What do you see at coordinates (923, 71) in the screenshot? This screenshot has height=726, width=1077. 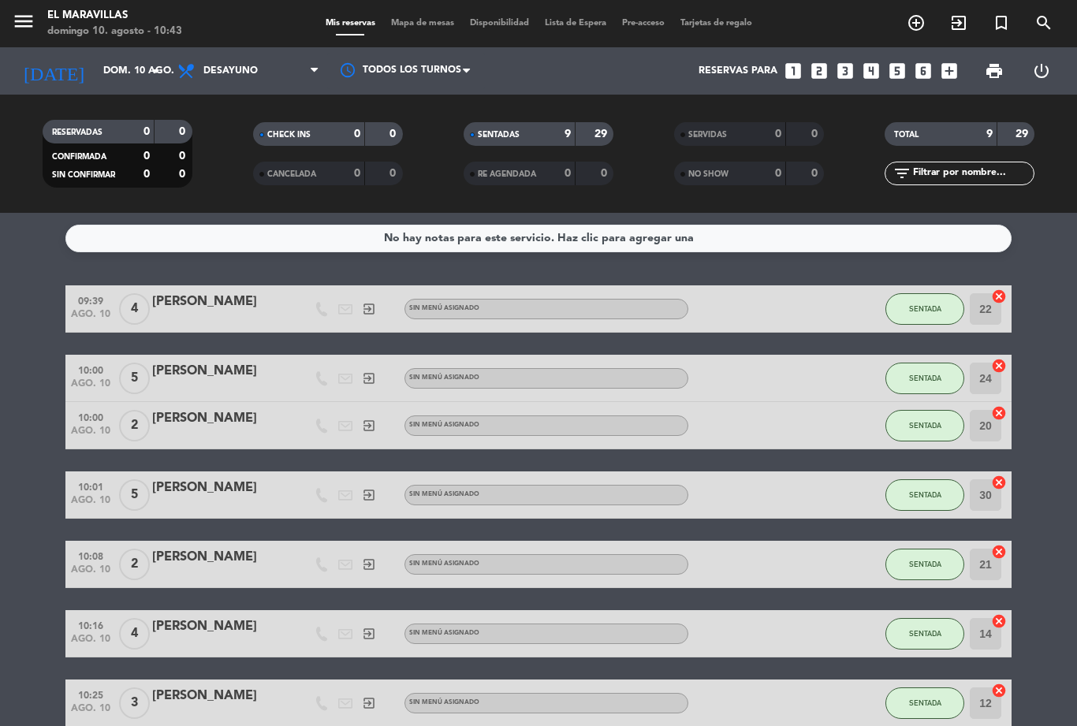 I see `i: looks_6` at bounding box center [923, 71].